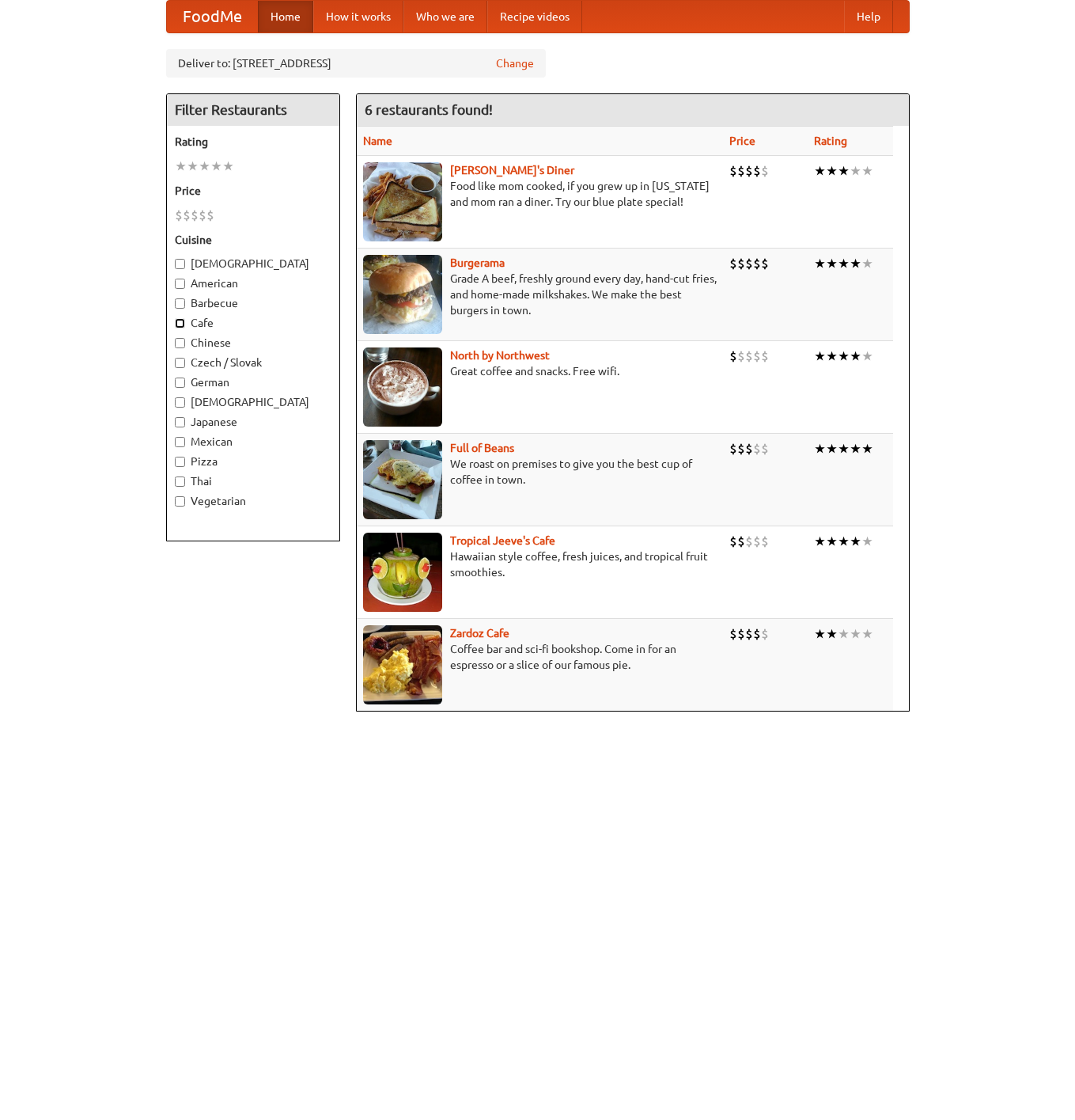 The image size is (1075, 1120). I want to click on p: Hawaiian style coffee, fresh juices, and tropical fruit smoothies., so click(540, 565).